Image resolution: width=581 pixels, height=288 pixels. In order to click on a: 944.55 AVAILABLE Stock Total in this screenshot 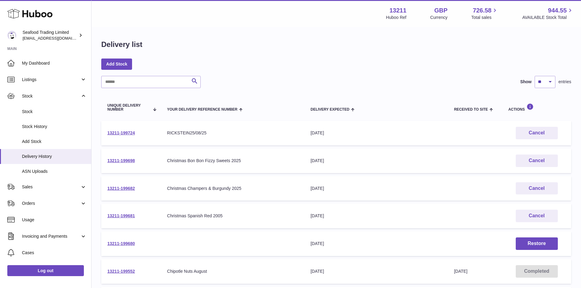, I will do `click(548, 13)`.